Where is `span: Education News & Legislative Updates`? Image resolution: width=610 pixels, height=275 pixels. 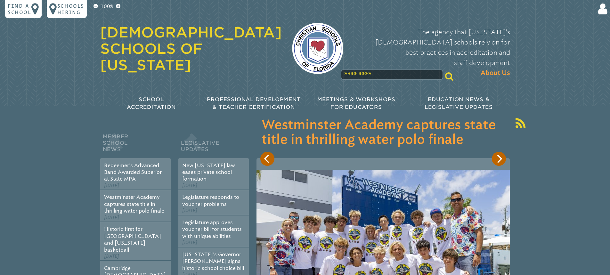 span: Education News & Legislative Updates is located at coordinates (459, 103).